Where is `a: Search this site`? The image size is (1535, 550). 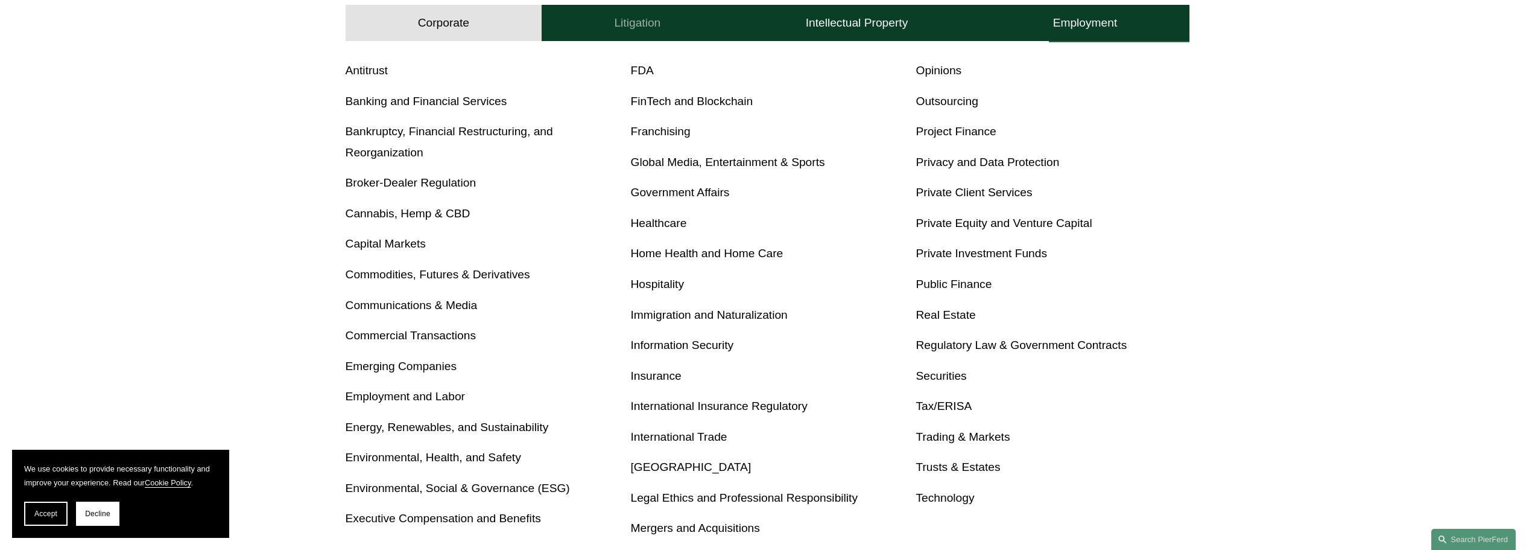
a: Search this site is located at coordinates (1474, 539).